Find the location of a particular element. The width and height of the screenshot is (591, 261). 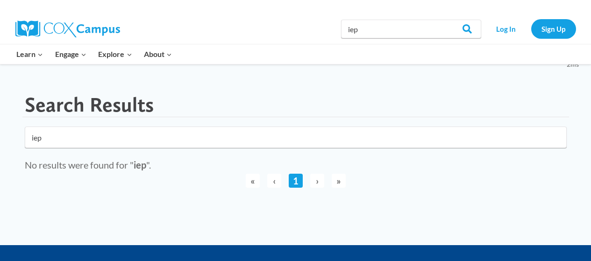

img: Cox Campus is located at coordinates (68, 29).